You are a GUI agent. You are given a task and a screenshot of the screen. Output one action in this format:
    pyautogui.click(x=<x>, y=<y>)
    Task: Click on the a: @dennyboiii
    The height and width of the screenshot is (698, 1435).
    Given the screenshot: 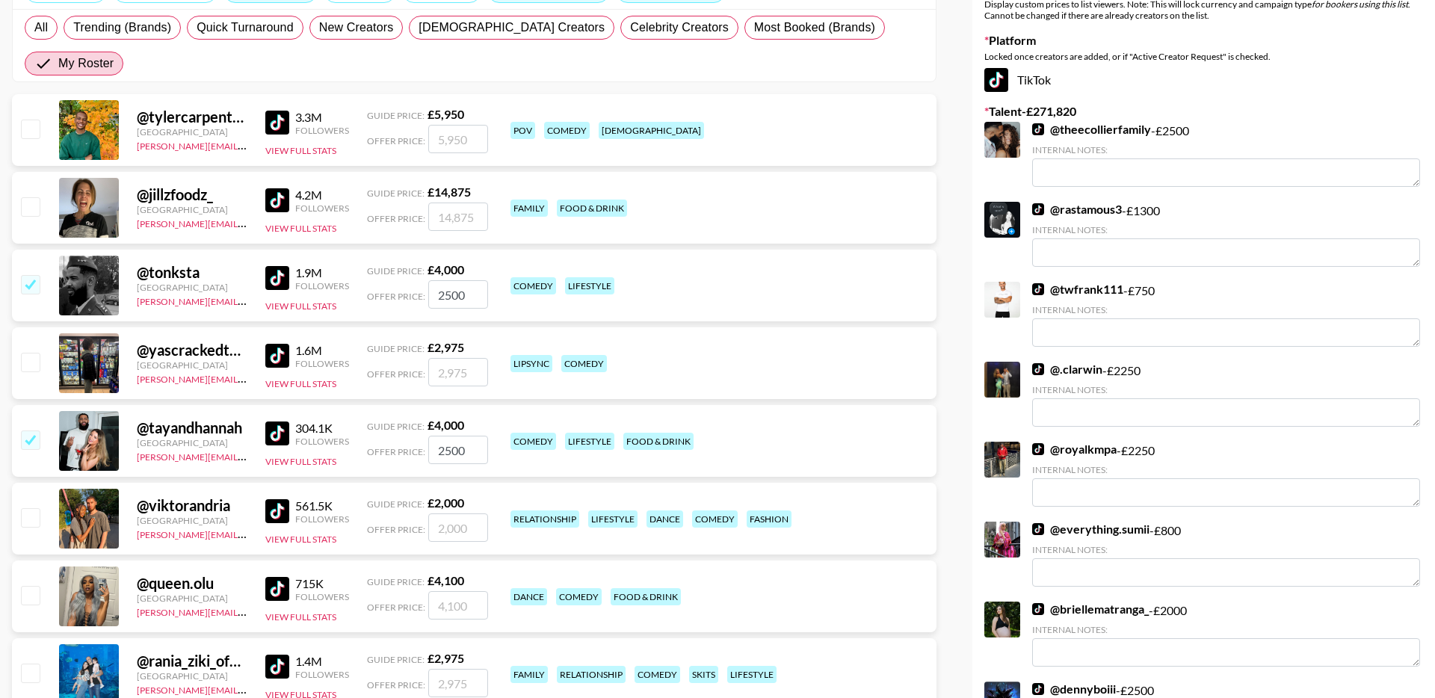 What is the action you would take?
    pyautogui.click(x=1074, y=689)
    